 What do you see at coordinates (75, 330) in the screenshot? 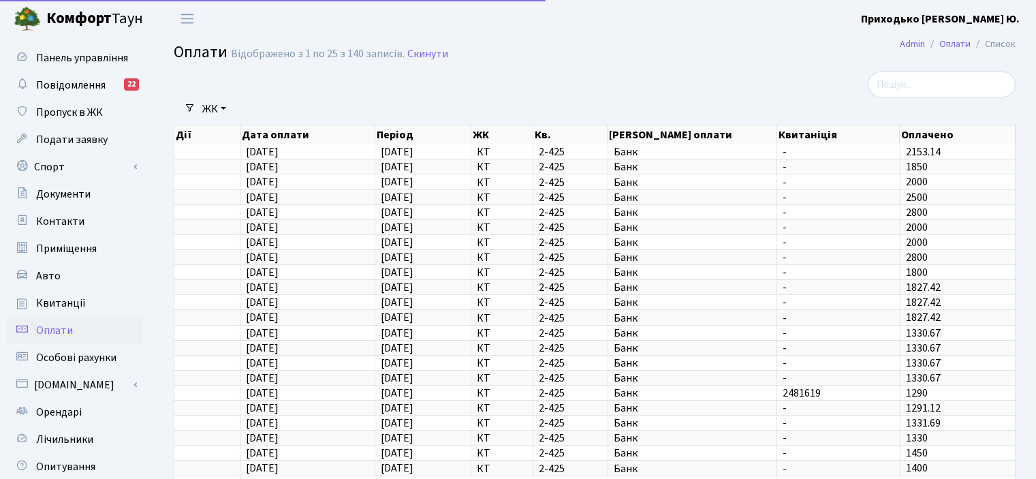
I see `a: Оплати` at bounding box center [75, 330].